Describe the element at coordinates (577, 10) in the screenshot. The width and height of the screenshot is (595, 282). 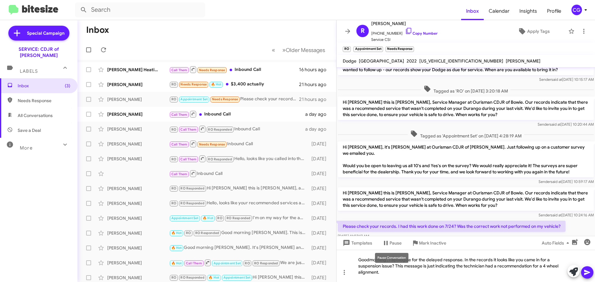
I see `div: CG` at that location.